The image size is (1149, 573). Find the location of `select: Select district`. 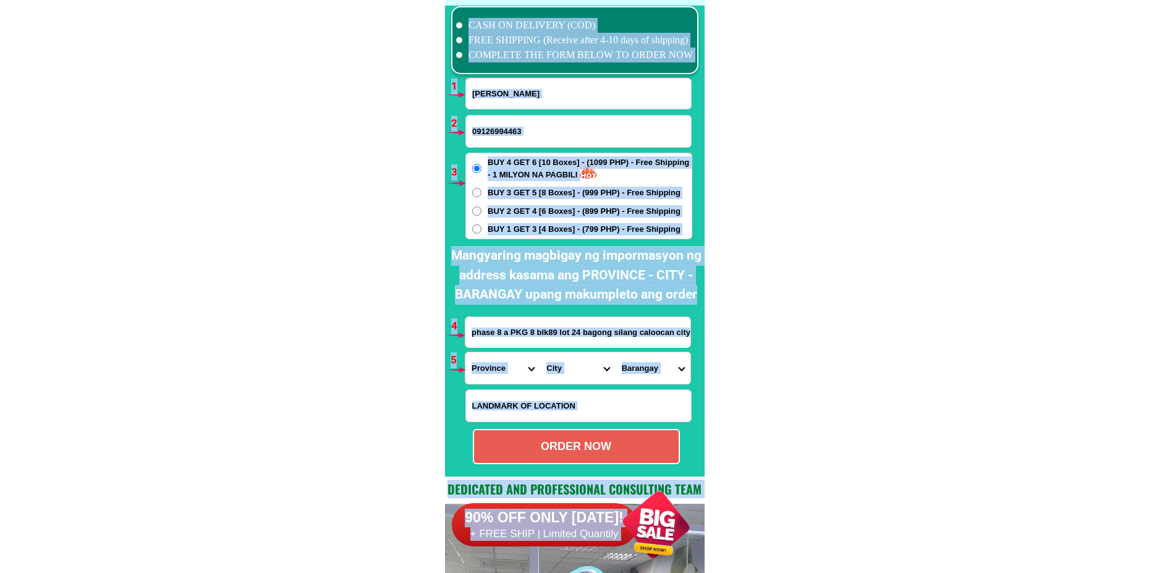

select: Select district is located at coordinates (577, 368).